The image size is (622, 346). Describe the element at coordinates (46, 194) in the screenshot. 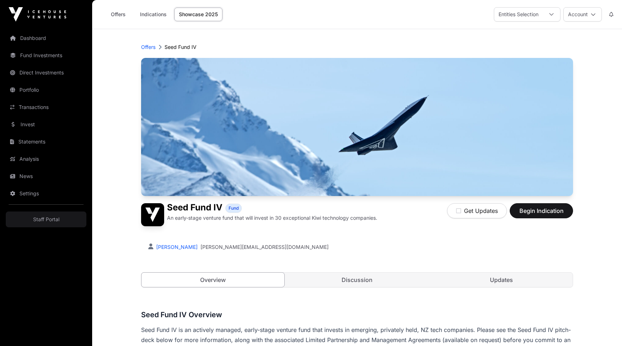

I see `a: Settings` at that location.